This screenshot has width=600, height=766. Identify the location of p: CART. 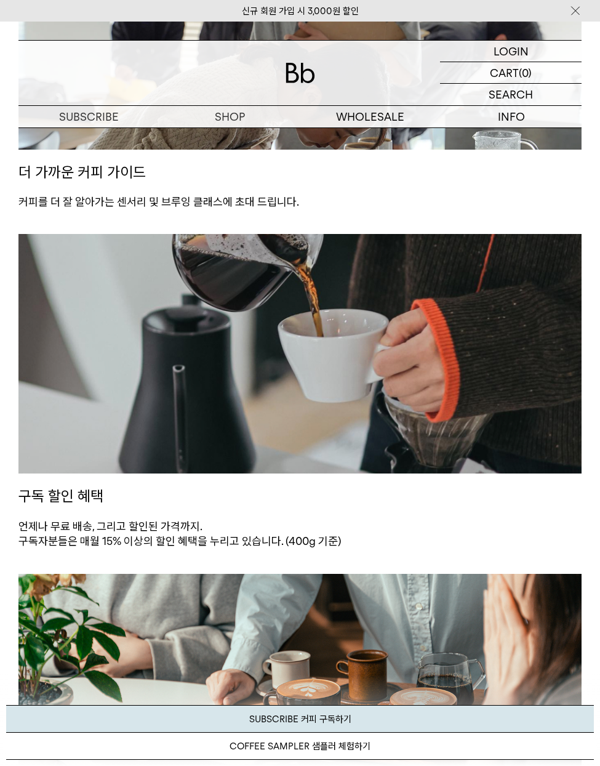
(504, 73).